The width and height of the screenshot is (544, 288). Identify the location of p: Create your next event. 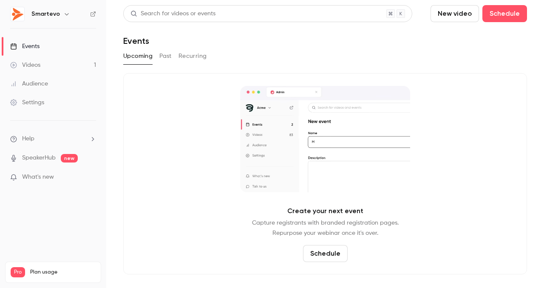
(325, 211).